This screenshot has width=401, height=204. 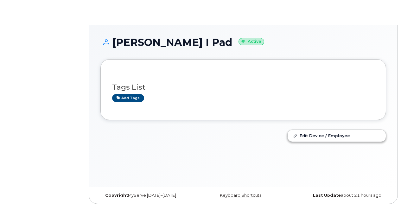 I want to click on a: Edit Device / Employee, so click(x=337, y=136).